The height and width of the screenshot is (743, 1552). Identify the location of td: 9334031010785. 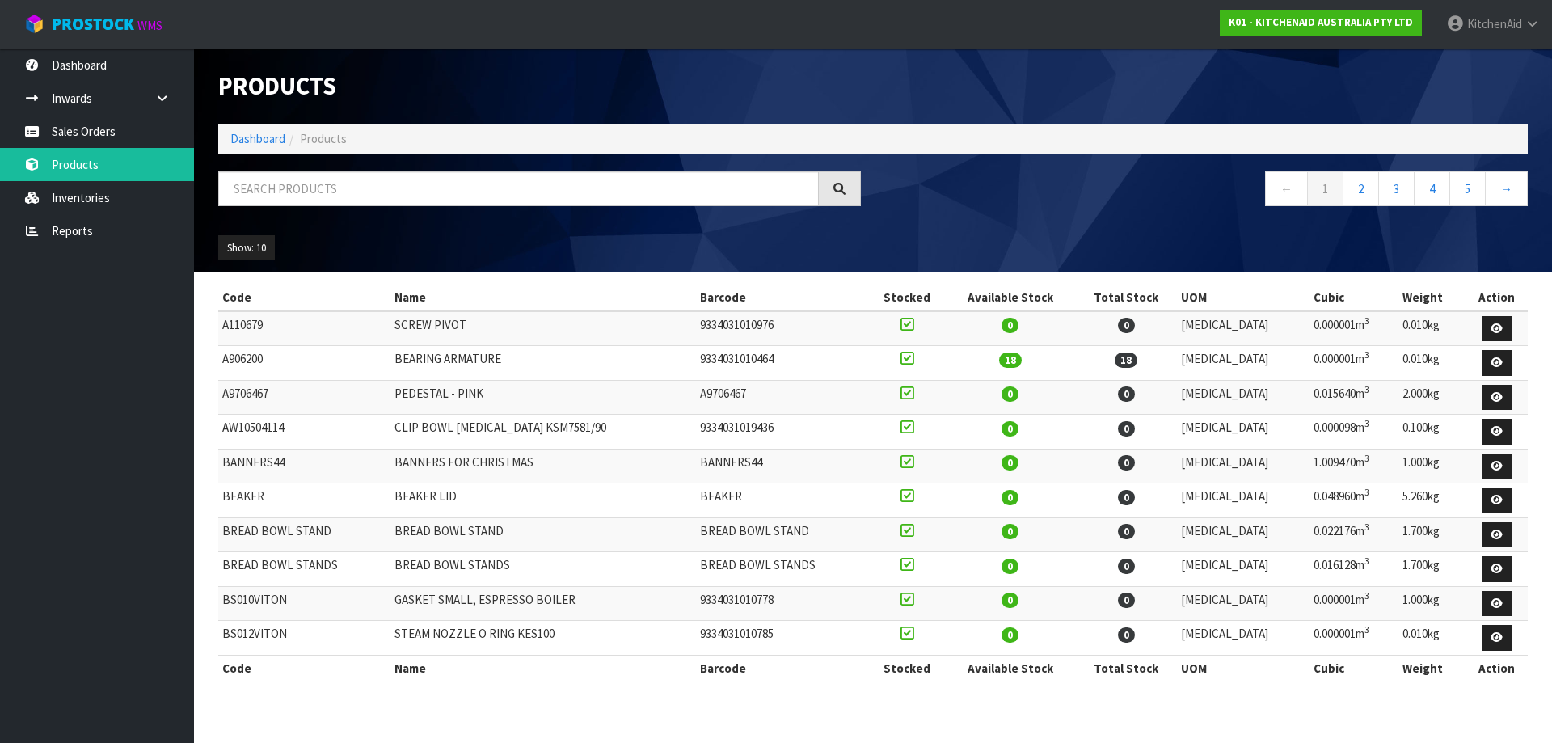
(782, 638).